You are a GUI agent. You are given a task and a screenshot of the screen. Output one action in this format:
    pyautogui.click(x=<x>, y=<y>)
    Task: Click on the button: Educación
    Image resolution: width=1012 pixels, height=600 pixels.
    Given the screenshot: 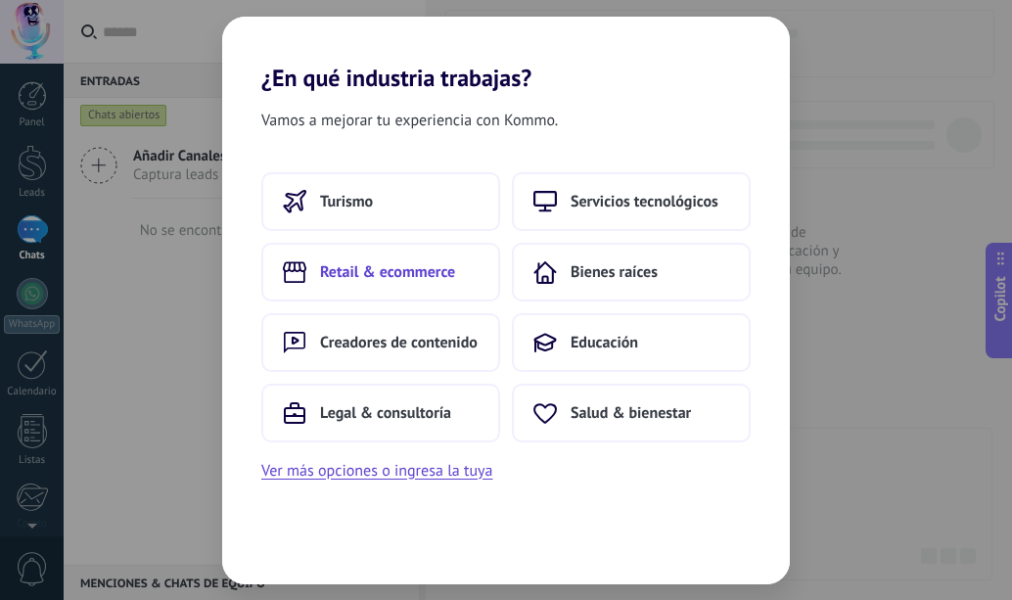 What is the action you would take?
    pyautogui.click(x=631, y=342)
    